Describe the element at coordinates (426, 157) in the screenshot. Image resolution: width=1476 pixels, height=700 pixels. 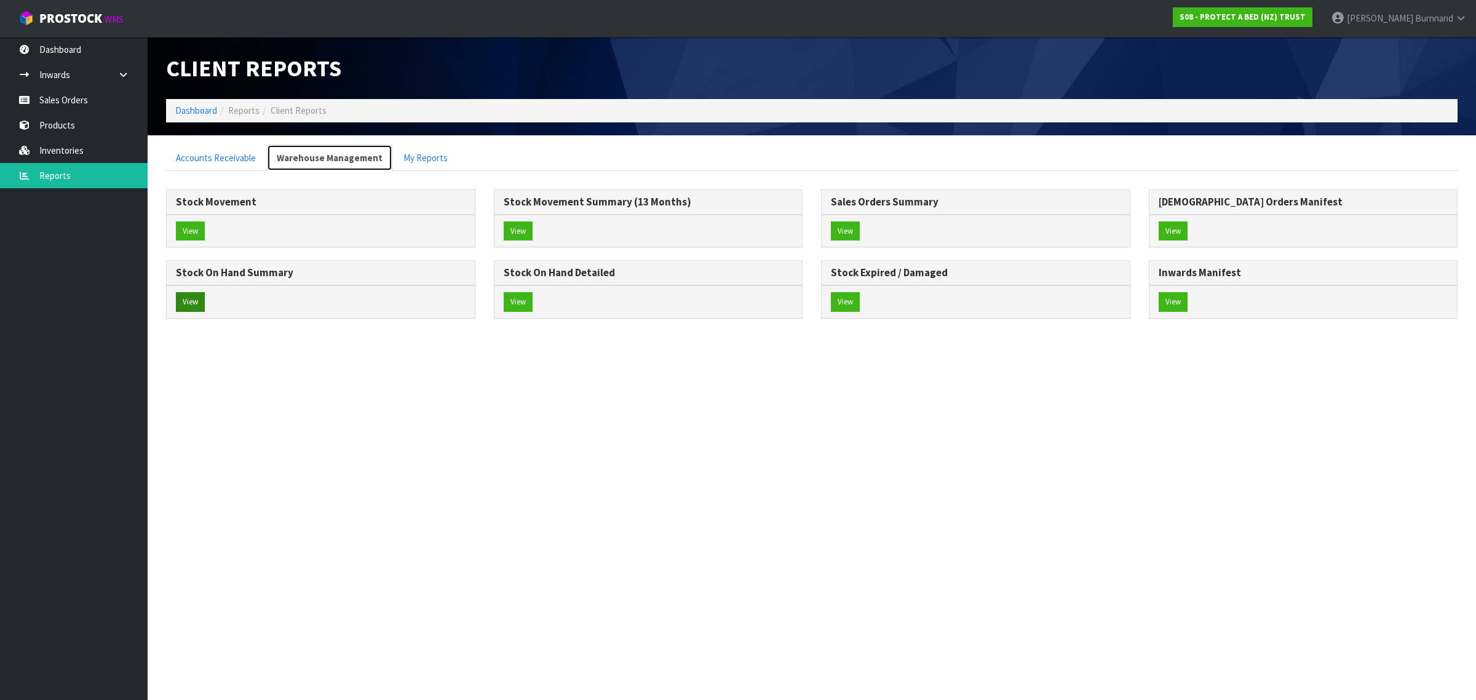
I see `a: My Reports` at that location.